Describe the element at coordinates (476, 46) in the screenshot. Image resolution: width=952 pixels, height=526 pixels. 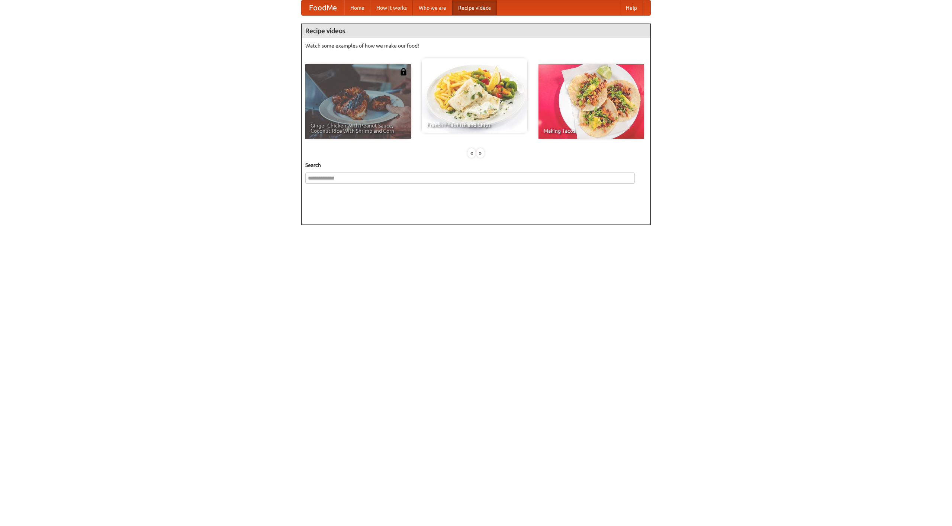
I see `p: Watch some examples of how we make our food!` at that location.